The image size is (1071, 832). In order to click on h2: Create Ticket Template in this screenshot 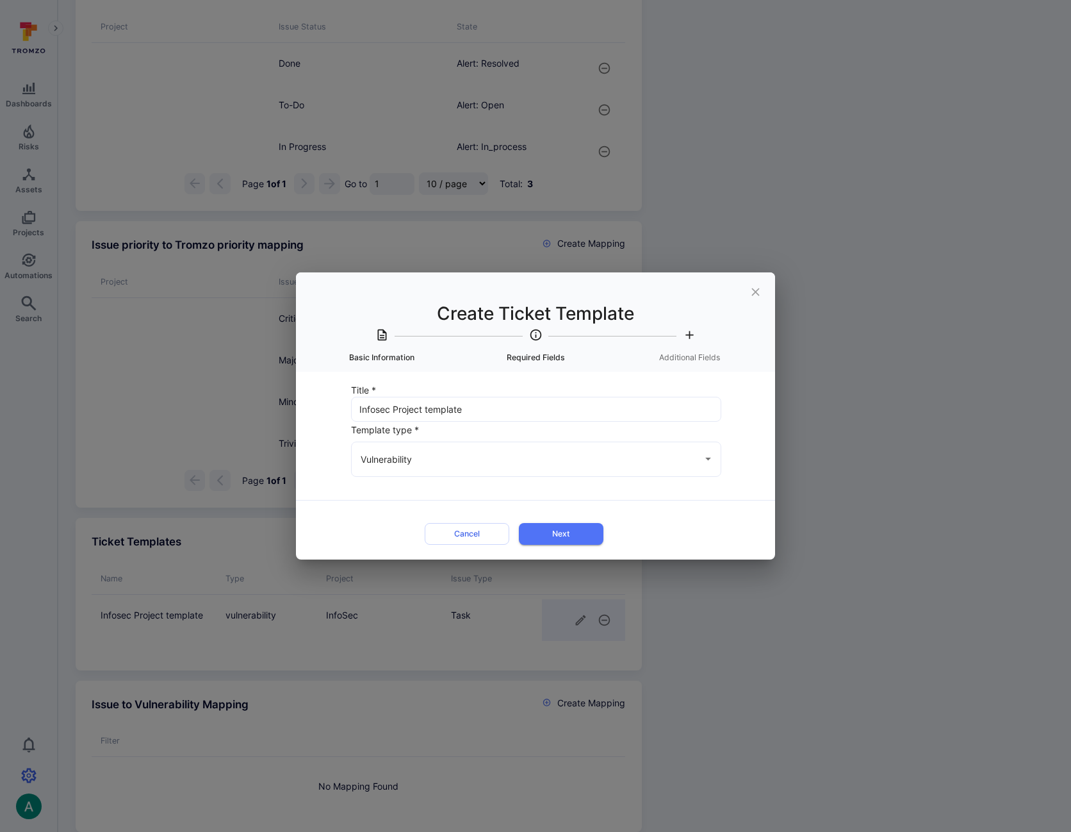, I will do `click(536, 322)`.